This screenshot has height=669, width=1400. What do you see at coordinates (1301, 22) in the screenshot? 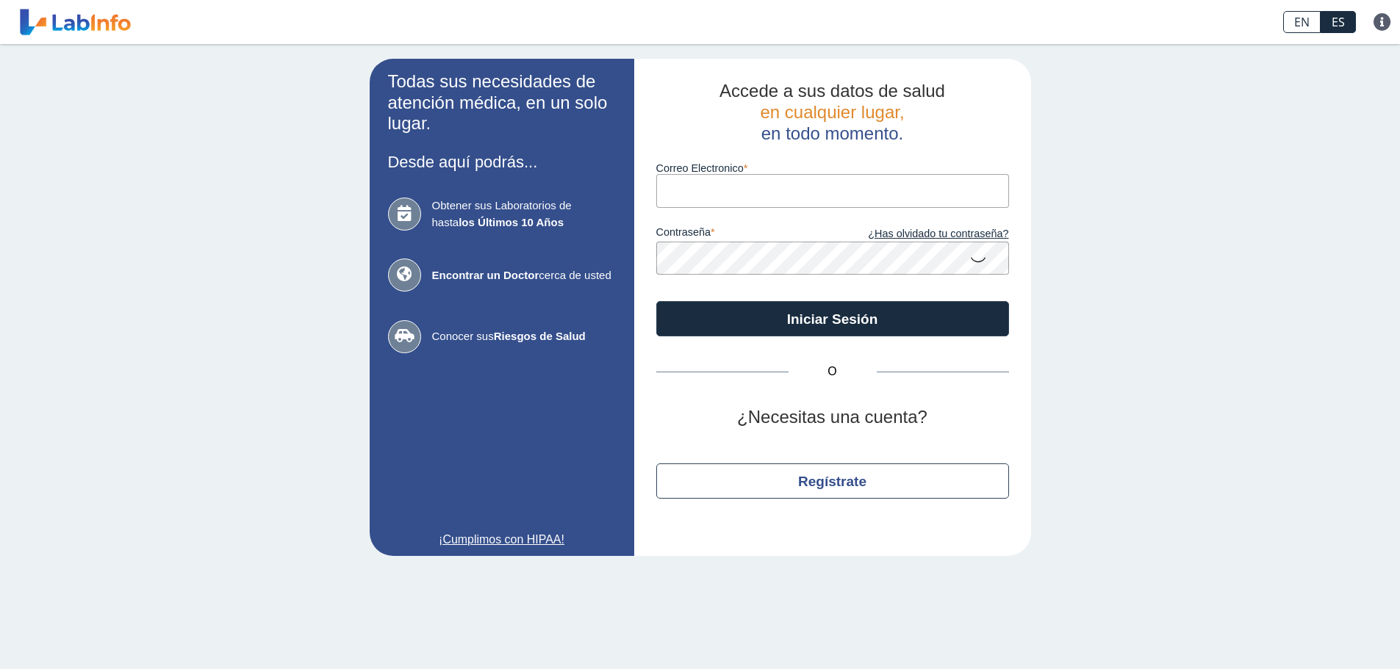
I see `a: EN` at bounding box center [1301, 22].